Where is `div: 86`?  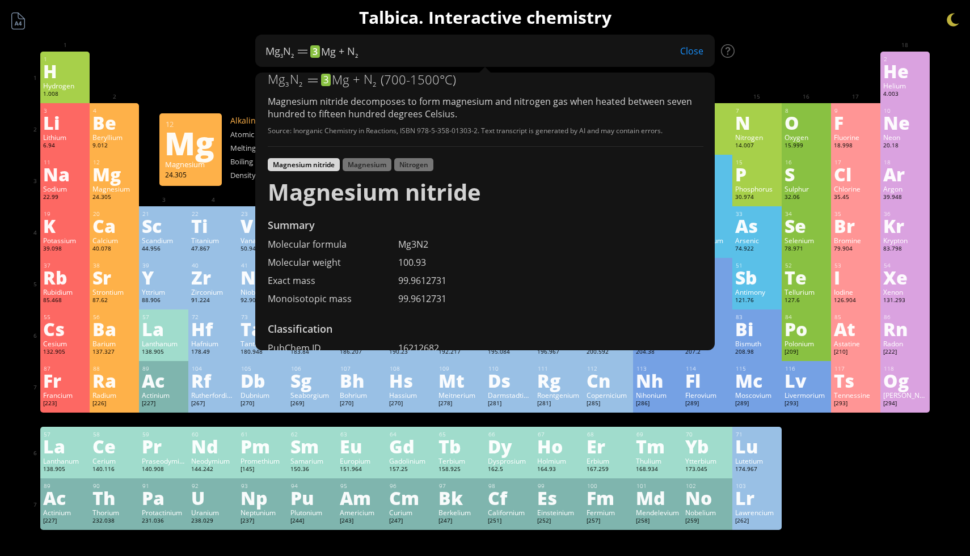 div: 86 is located at coordinates (905, 317).